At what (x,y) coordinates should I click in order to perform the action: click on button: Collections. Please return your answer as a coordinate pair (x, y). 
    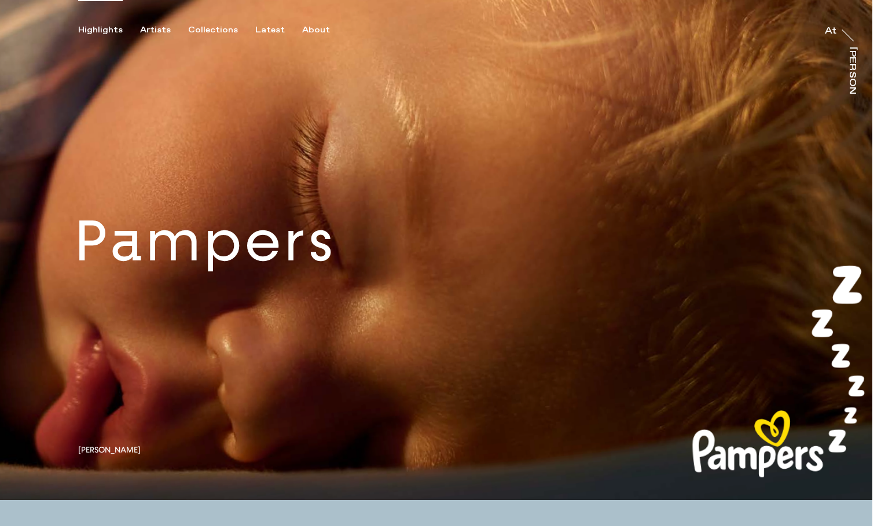
    Looking at the image, I should click on (222, 30).